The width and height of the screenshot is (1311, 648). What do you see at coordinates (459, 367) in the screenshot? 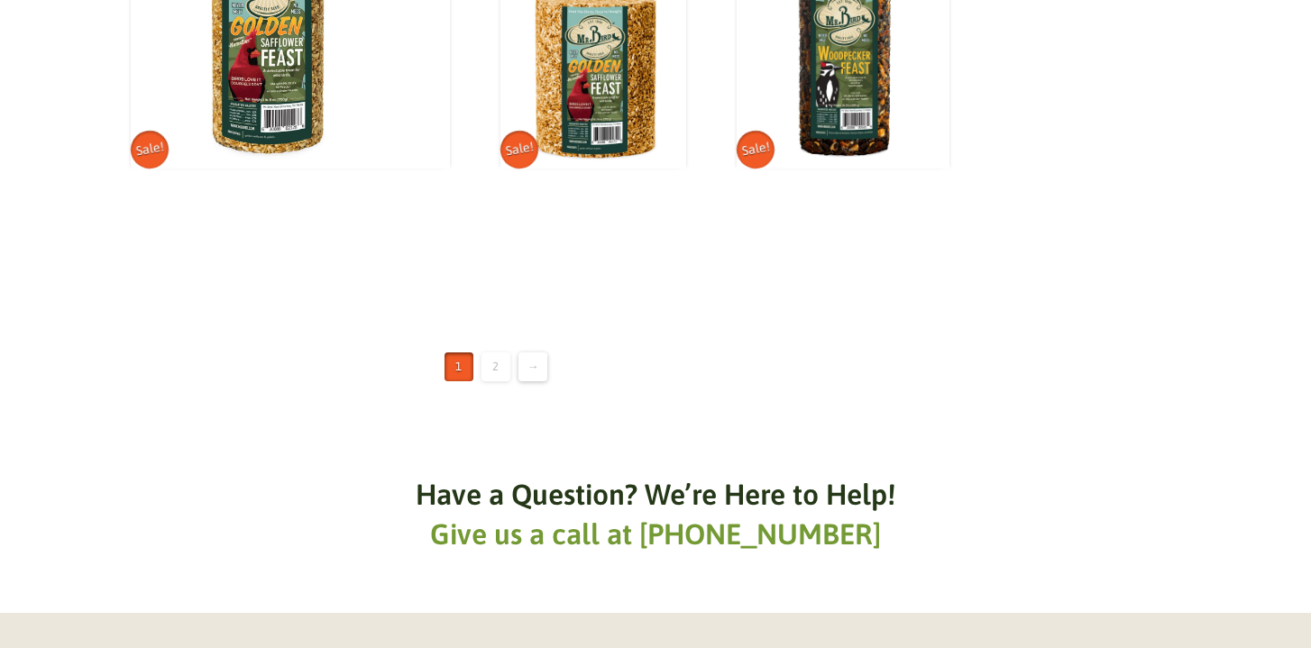
I see `span: Page 1` at bounding box center [459, 367].